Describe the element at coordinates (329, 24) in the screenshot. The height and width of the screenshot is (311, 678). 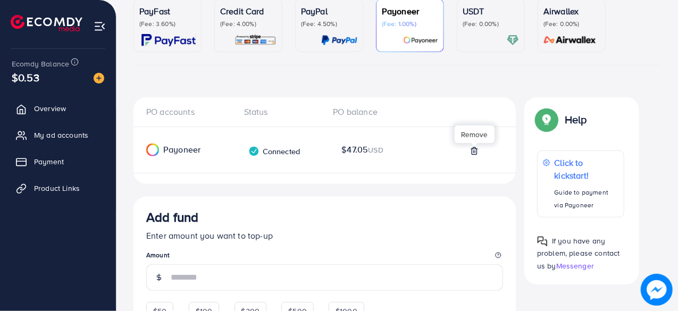
I see `p: (Fee: 4.50%)` at that location.